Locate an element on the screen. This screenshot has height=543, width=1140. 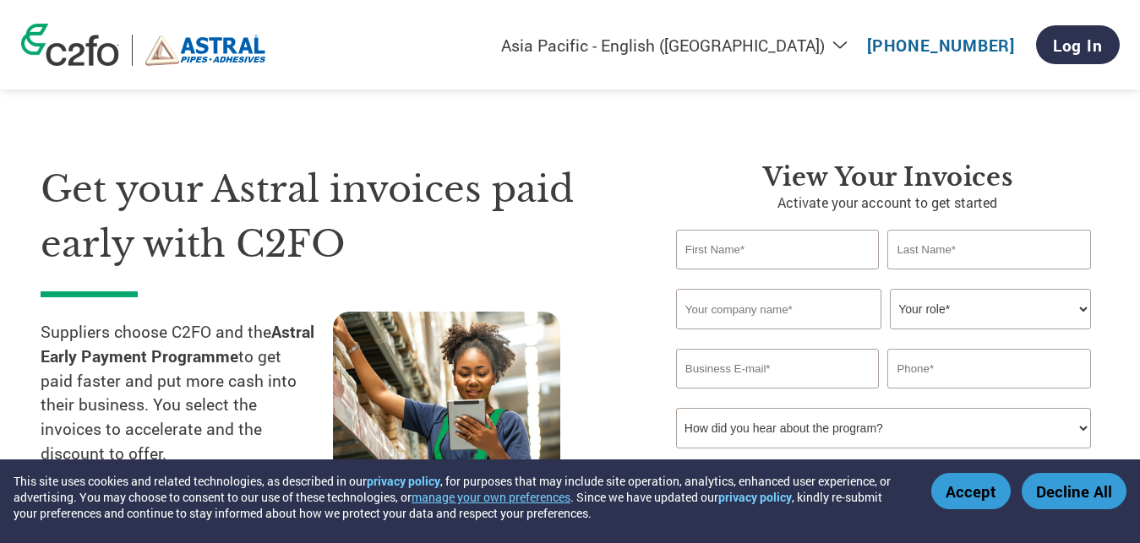
div: Inavlid Email Address is located at coordinates (778, 396).